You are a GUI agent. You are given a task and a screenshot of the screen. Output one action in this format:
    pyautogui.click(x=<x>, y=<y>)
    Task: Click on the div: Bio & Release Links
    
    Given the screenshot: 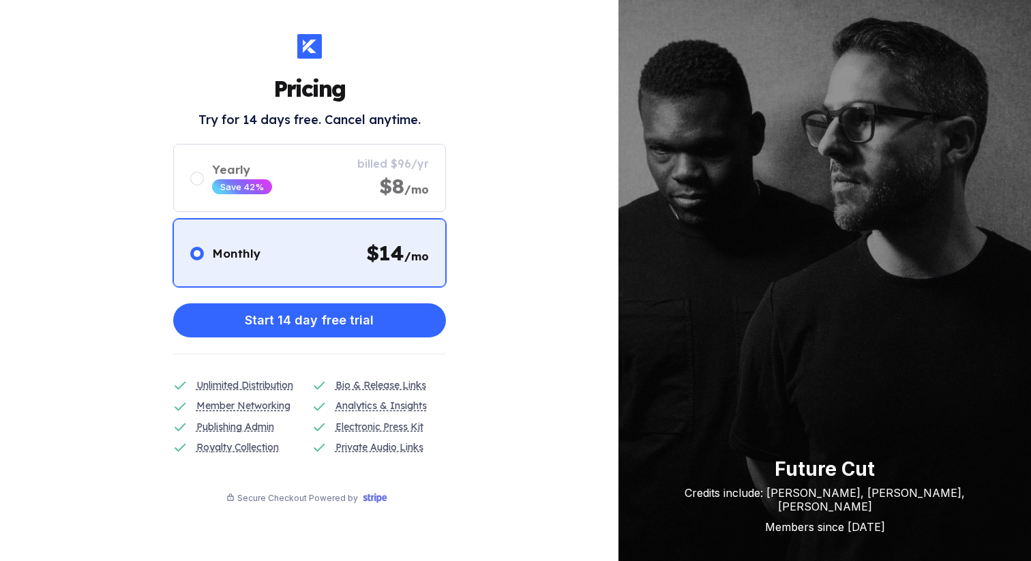 What is the action you would take?
    pyautogui.click(x=380, y=385)
    